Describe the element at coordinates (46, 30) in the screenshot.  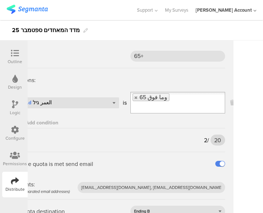
I see `div: מדד המאחדים ספטמבר 25` at that location.